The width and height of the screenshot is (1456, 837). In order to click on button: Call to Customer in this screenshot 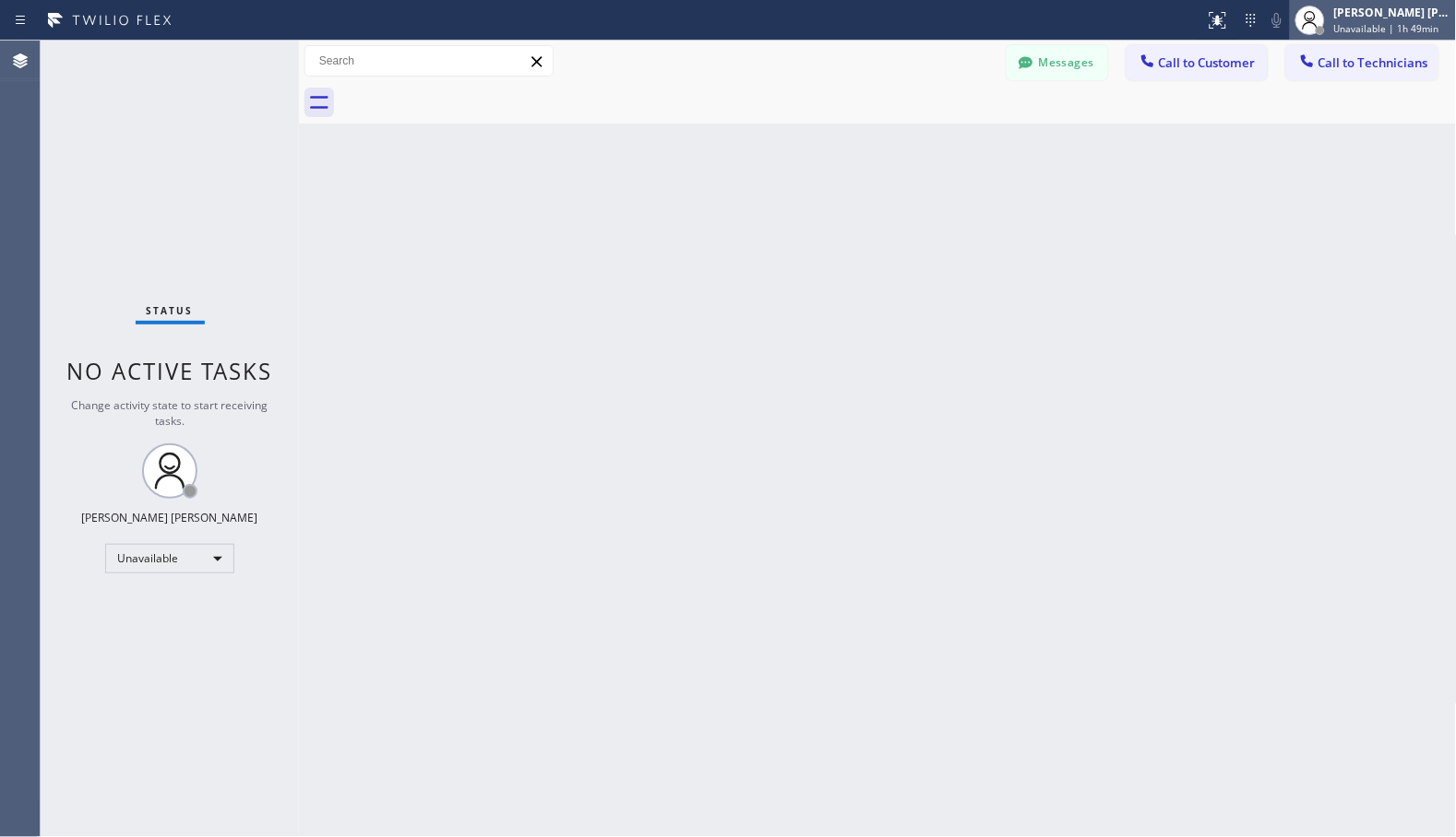, I will do `click(1197, 63)`.